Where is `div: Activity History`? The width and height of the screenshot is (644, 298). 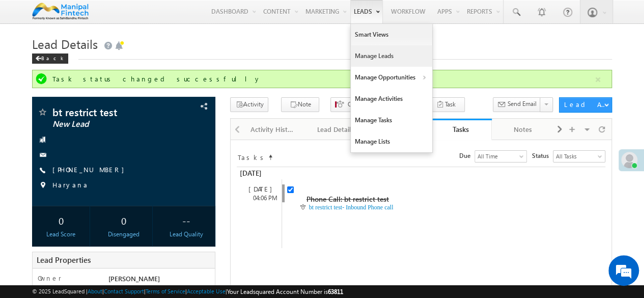
div: Activity History is located at coordinates (273, 129).